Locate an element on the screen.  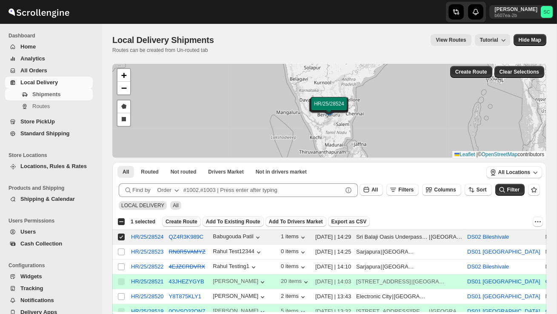
span: Find by is located at coordinates (141, 190).